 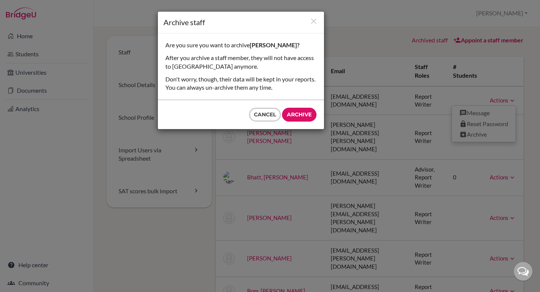 What do you see at coordinates (299, 114) in the screenshot?
I see `input: Archive` at bounding box center [299, 114].